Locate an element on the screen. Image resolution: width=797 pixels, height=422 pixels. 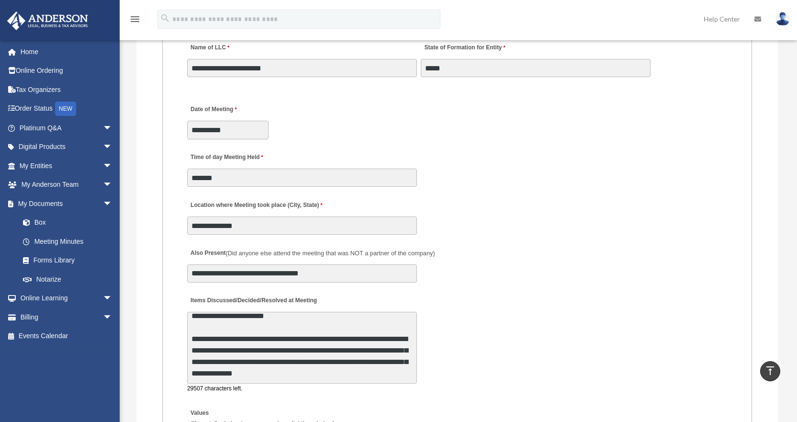
a: Home is located at coordinates (67, 52).